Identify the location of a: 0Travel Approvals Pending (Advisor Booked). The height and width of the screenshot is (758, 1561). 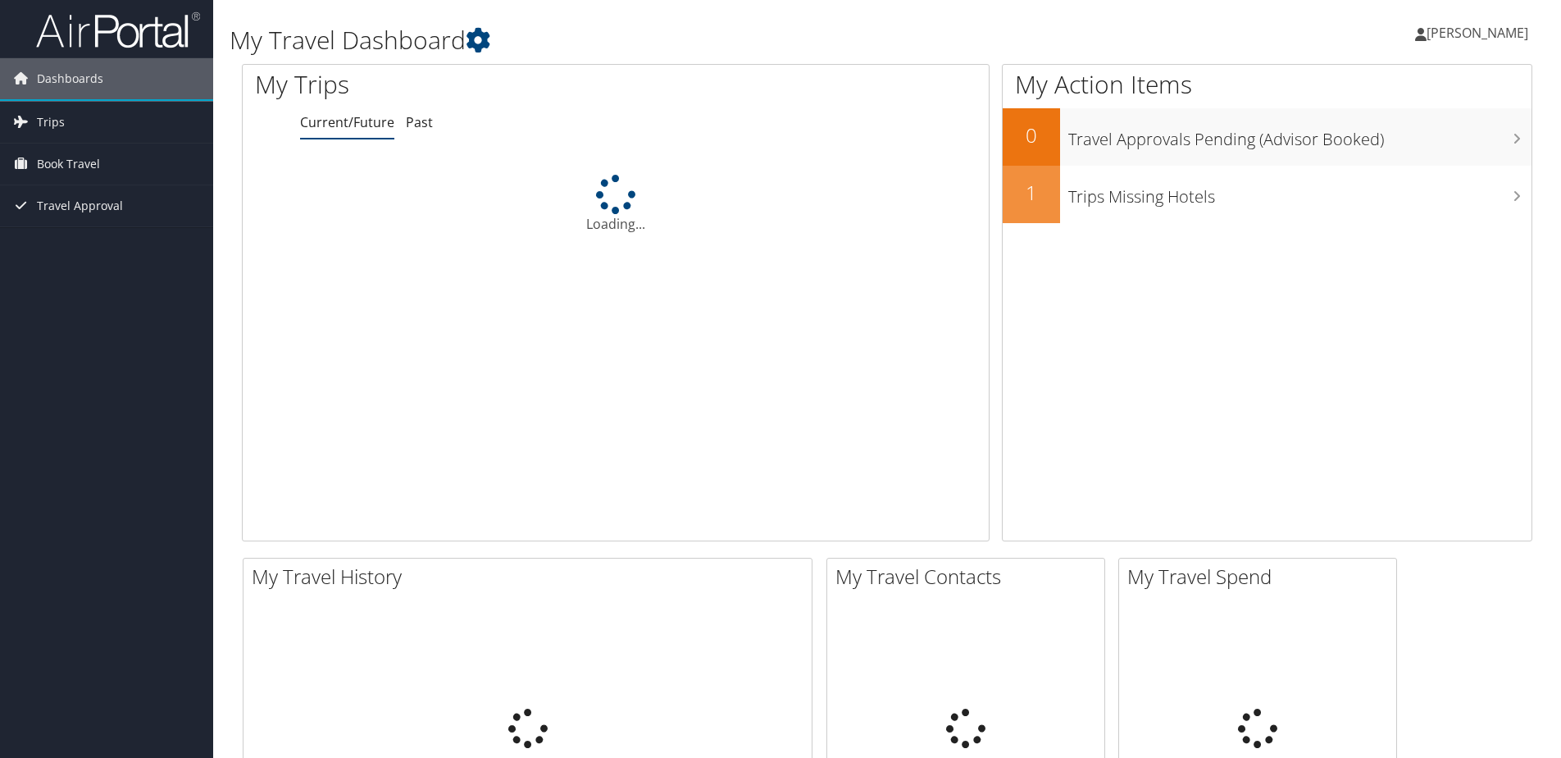
(1267, 137).